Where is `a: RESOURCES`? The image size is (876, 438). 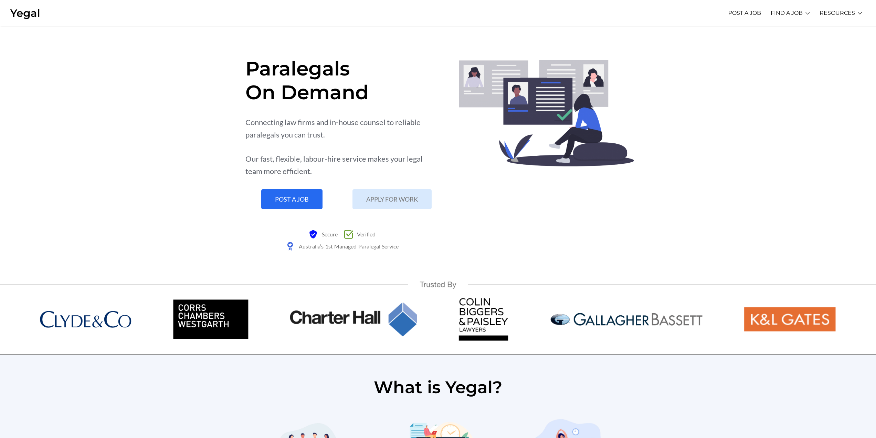
a: RESOURCES is located at coordinates (837, 13).